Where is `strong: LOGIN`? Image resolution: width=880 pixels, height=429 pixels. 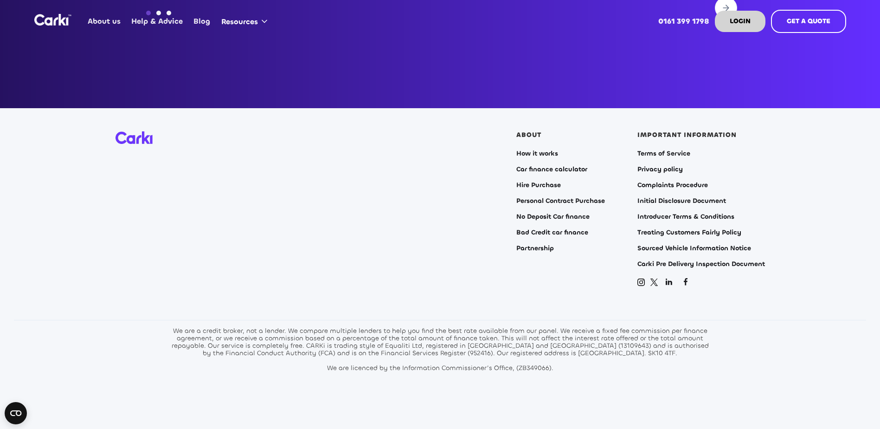
strong: LOGIN is located at coordinates (740, 21).